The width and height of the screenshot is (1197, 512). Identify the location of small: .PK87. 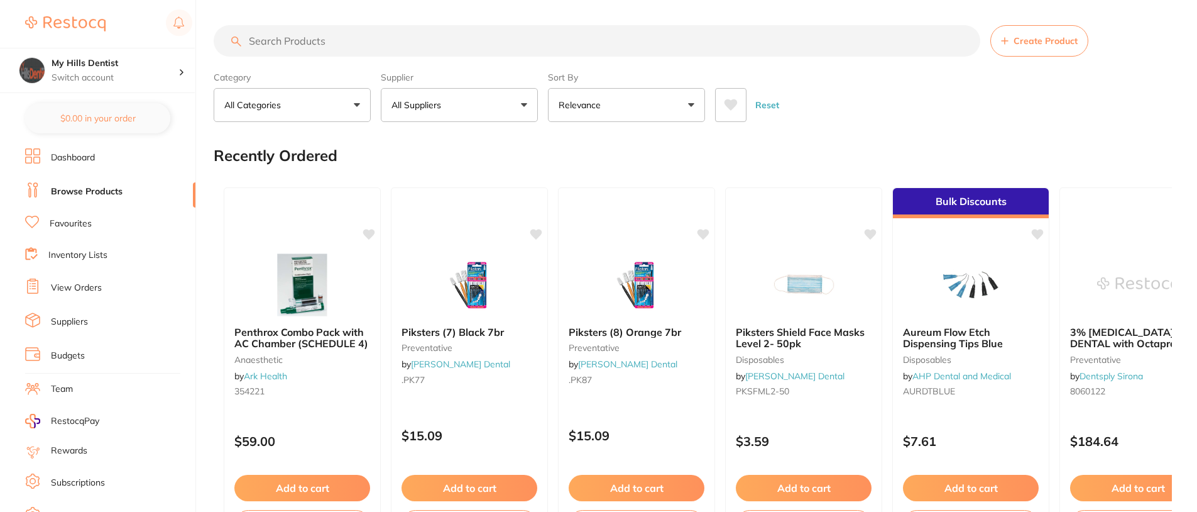
(637, 380).